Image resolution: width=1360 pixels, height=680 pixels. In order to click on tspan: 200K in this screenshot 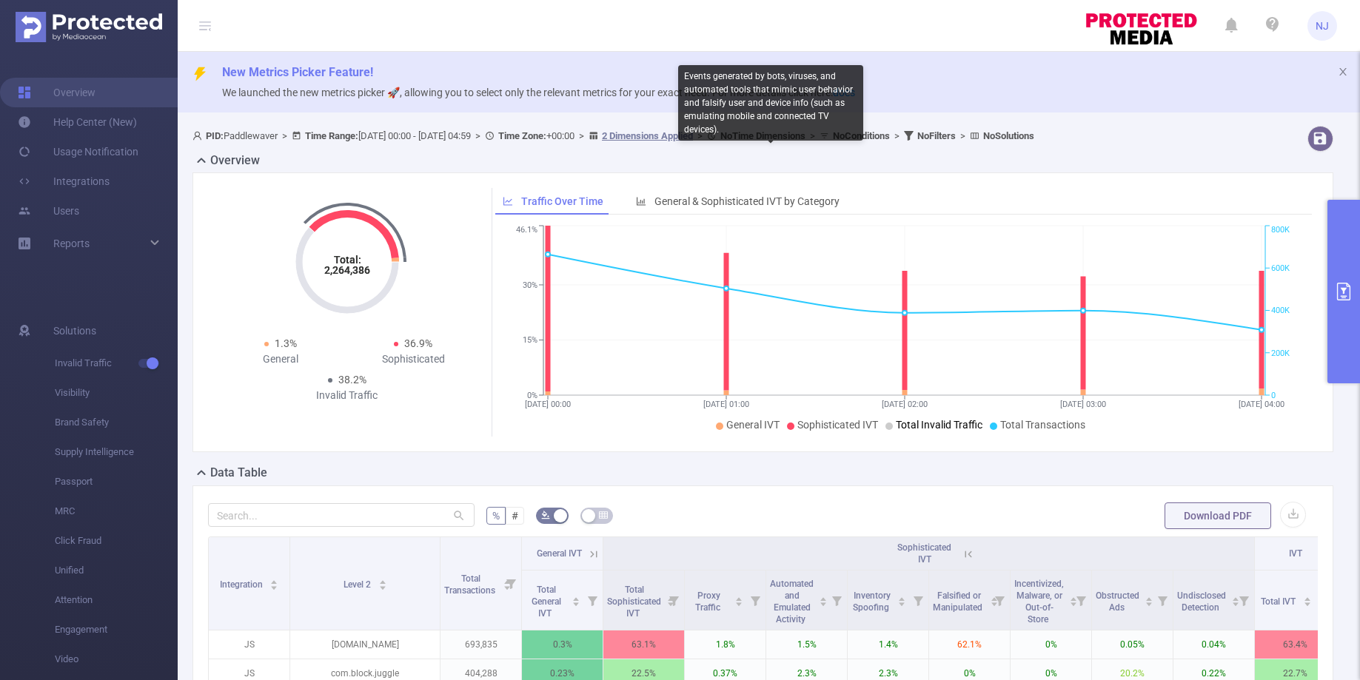, I will do `click(1280, 353)`.